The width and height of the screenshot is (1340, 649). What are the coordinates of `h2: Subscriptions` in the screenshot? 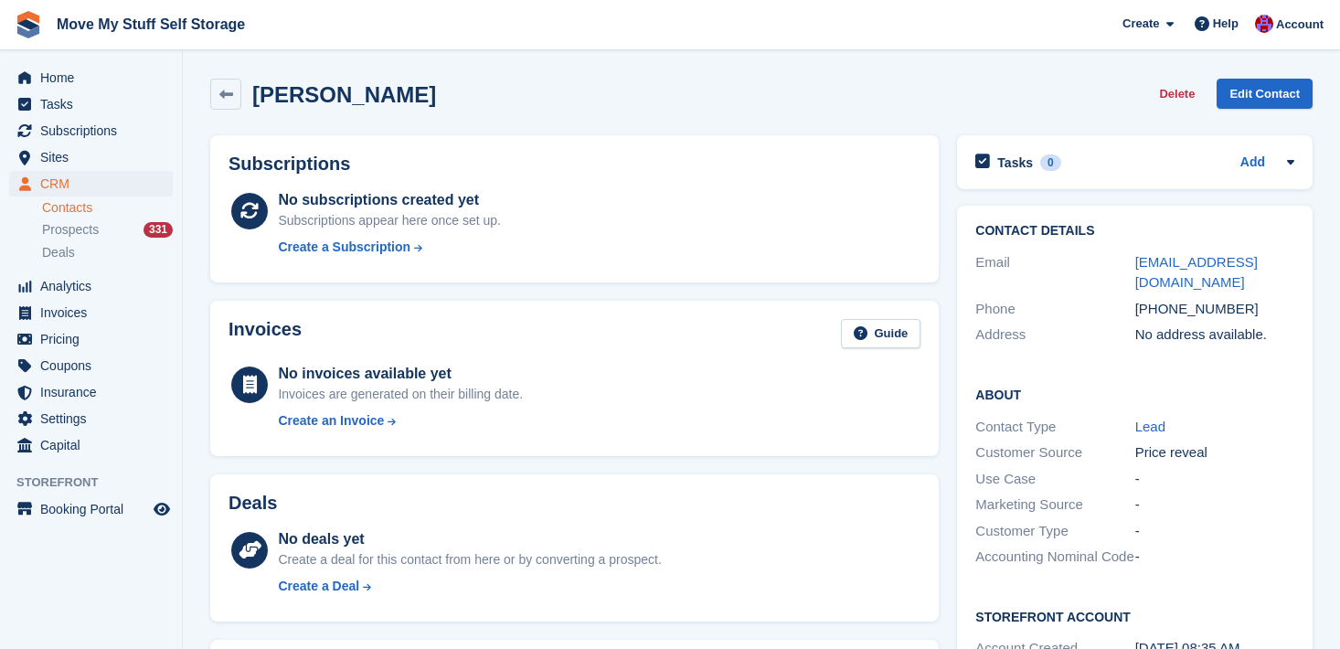 It's located at (574, 164).